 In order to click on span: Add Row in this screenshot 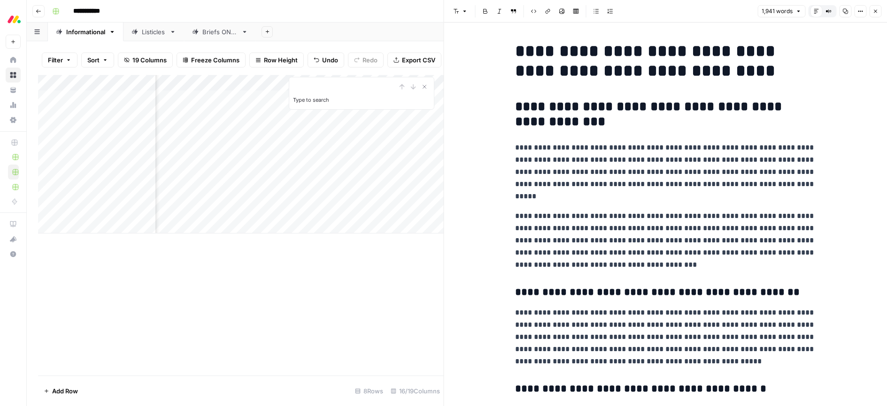, I will do `click(65, 391)`.